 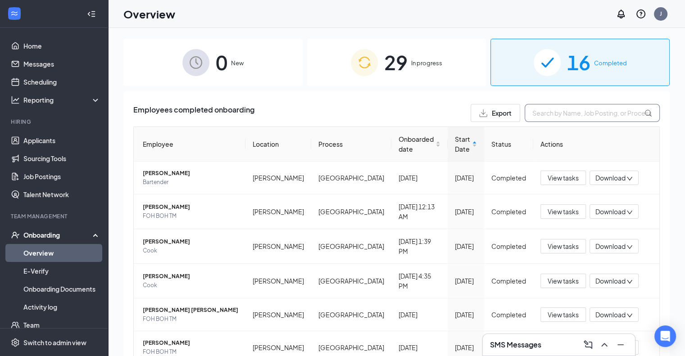 What do you see at coordinates (351, 144) in the screenshot?
I see `th: Process` at bounding box center [351, 144].